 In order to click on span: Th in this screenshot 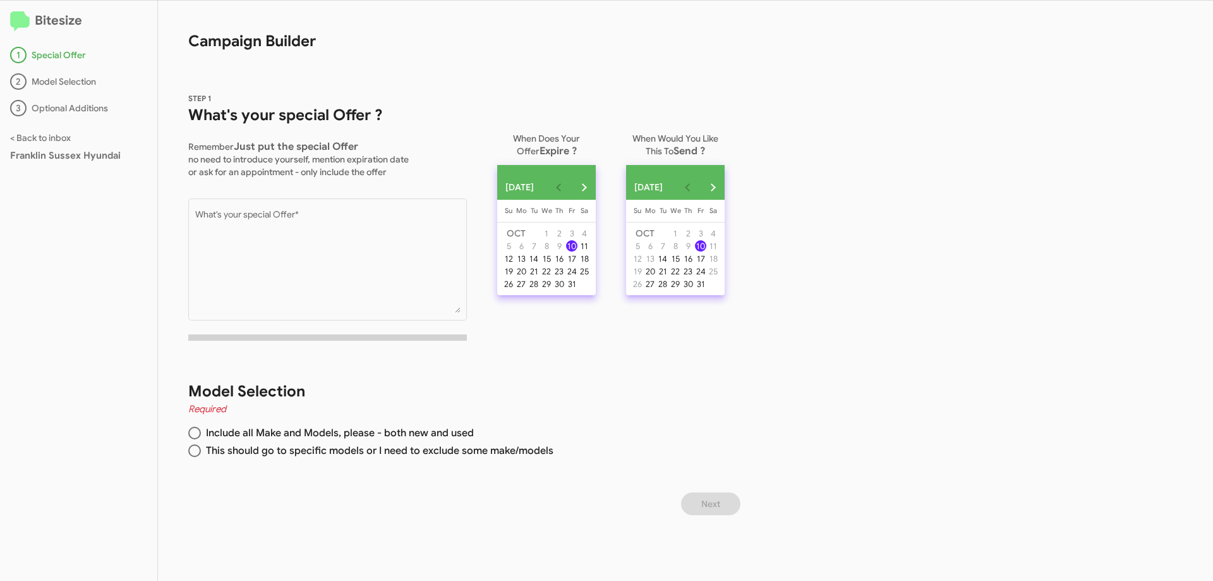, I will do `click(688, 210)`.